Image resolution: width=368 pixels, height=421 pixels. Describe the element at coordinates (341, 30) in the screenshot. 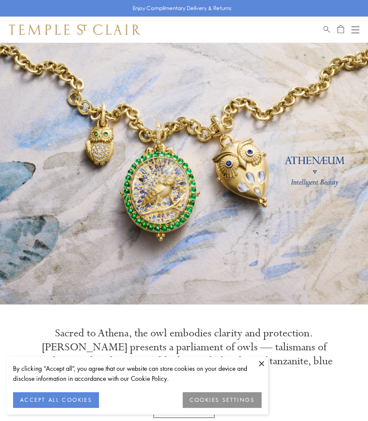

I see `a: Open Shopping Bag` at that location.